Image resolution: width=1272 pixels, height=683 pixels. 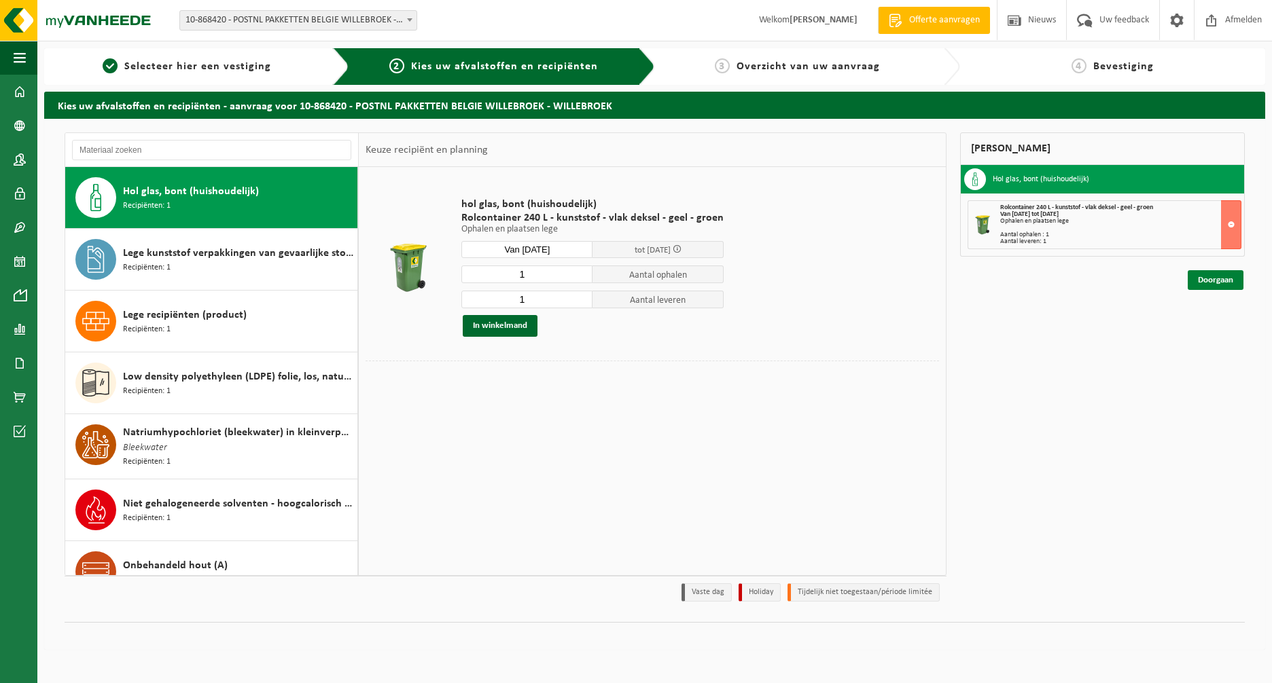 I want to click on div: Aantal leveren: 1, so click(x=1120, y=242).